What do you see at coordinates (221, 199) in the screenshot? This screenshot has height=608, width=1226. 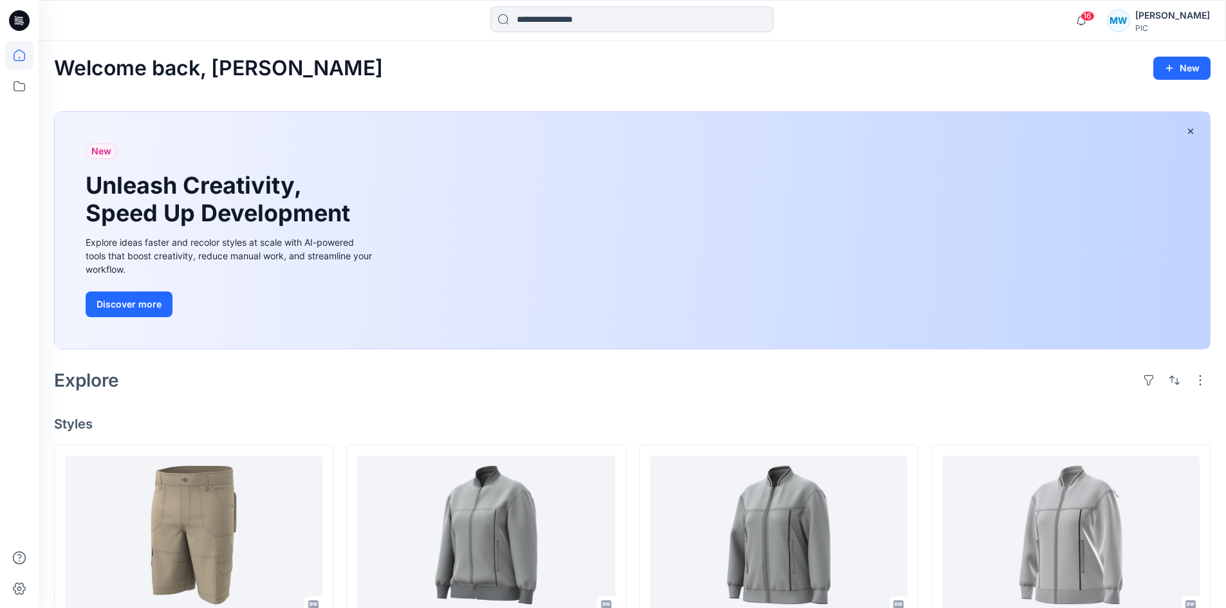 I see `h1: Unleash Creativity, Speed Up Development` at bounding box center [221, 199].